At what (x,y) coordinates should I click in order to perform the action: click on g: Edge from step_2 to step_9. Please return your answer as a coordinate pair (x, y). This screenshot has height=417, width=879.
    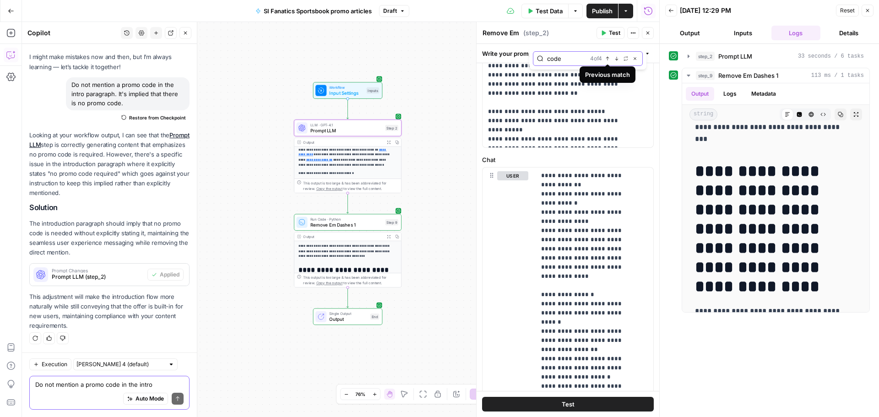
    Looking at the image, I should click on (347, 203).